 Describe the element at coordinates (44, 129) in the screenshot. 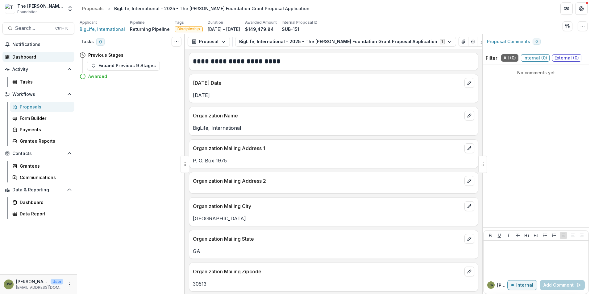

I see `div: Payments` at that location.